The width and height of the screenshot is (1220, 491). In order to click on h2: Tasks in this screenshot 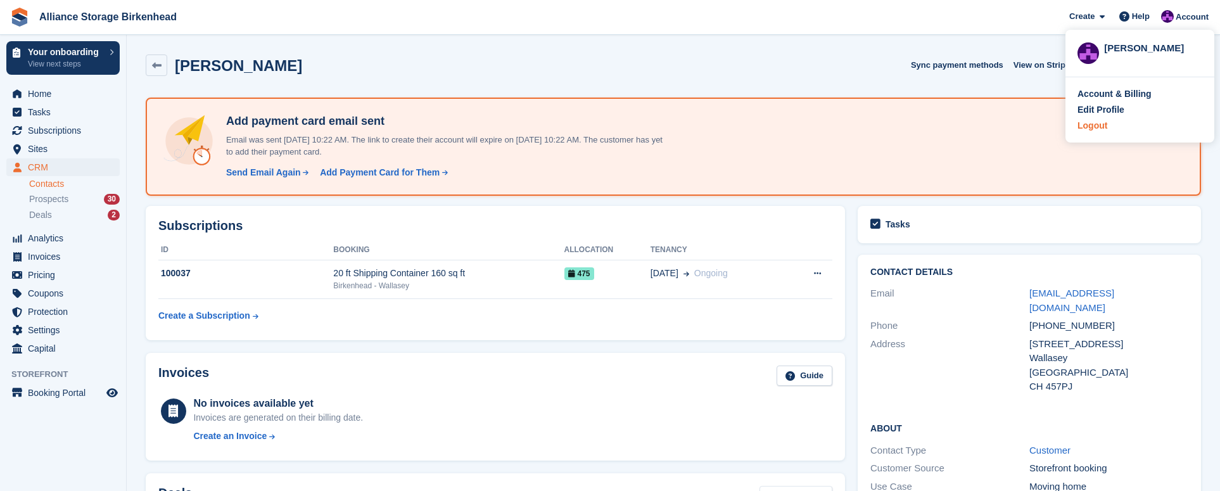, I will do `click(898, 224)`.